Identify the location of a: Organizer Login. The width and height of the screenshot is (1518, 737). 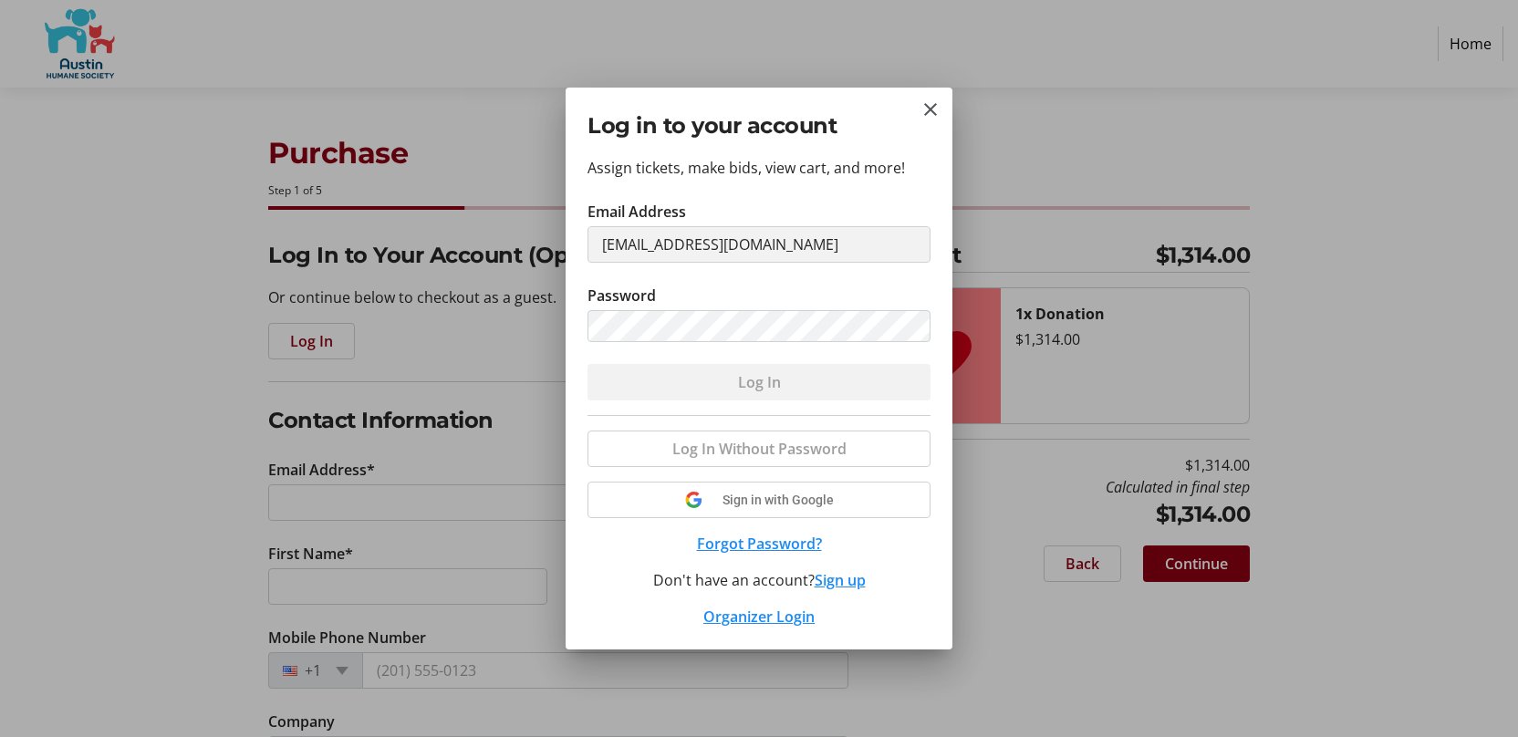
(759, 617).